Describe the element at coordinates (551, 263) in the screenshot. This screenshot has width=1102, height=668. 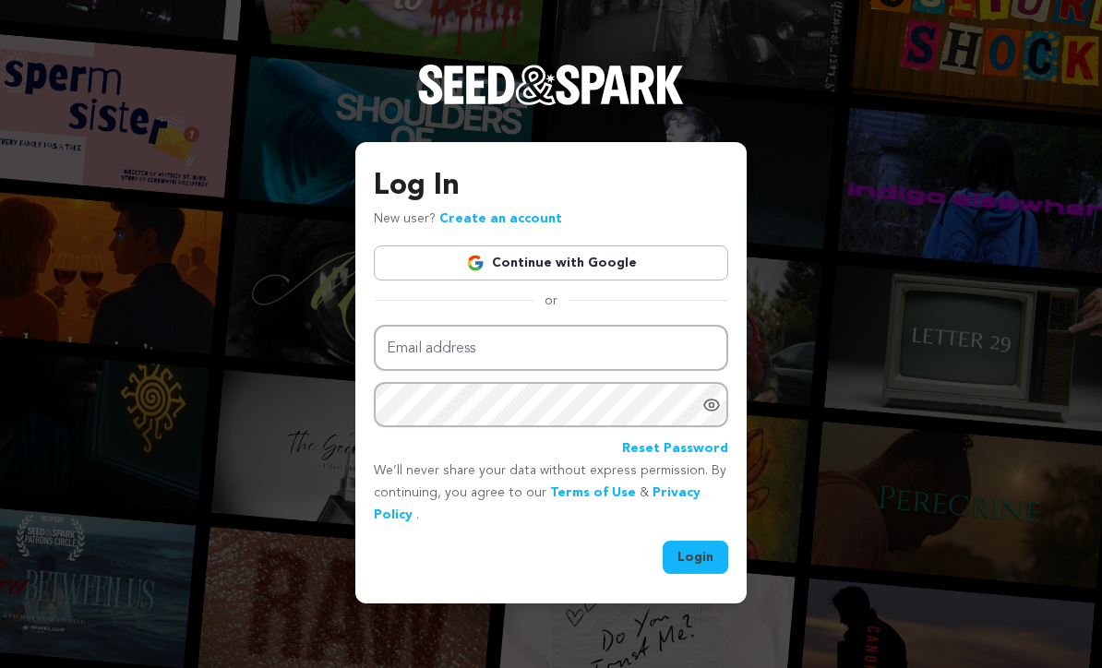
I see `a: Continue with Google` at that location.